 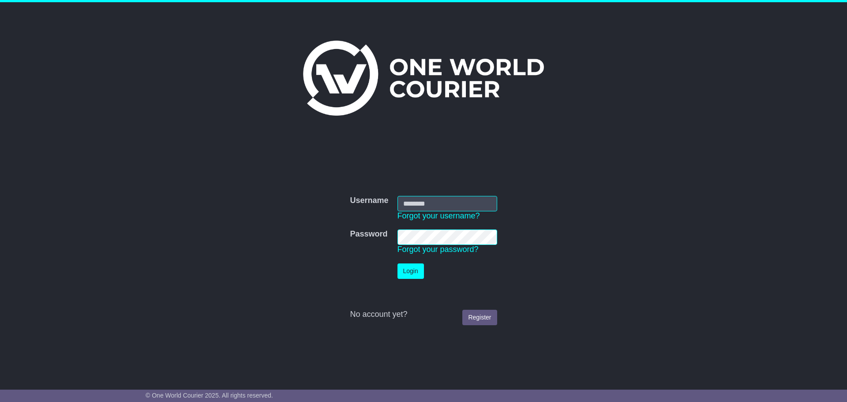 I want to click on a: Forgot your username?, so click(x=439, y=216).